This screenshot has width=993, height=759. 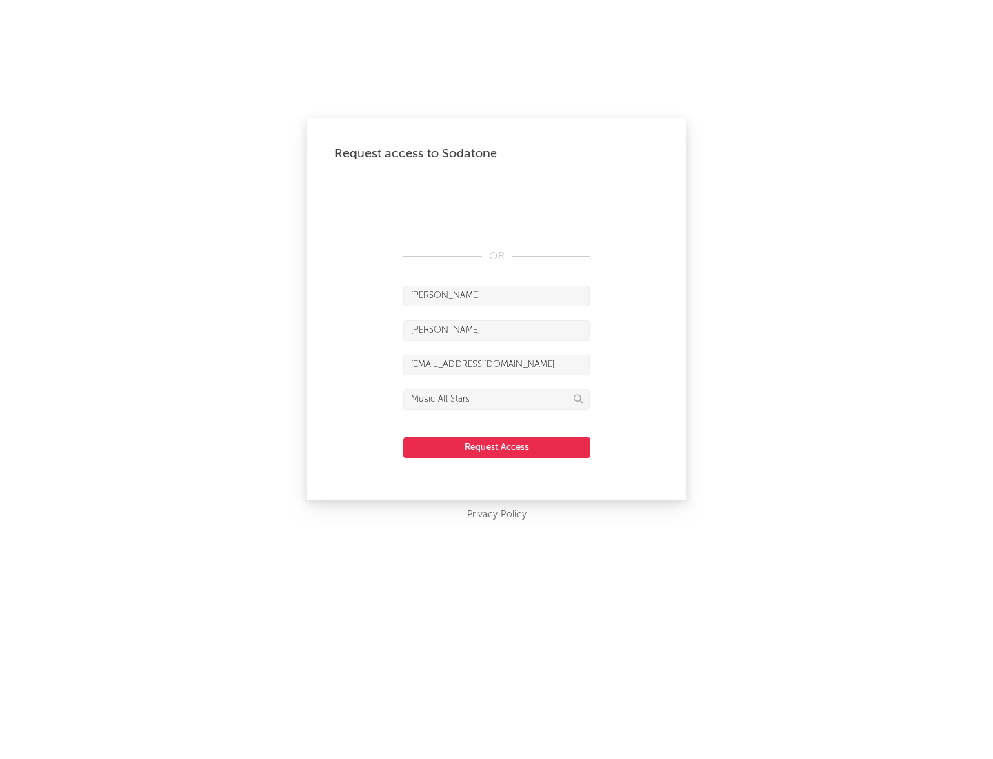 What do you see at coordinates (497, 296) in the screenshot?
I see `input: First Name` at bounding box center [497, 296].